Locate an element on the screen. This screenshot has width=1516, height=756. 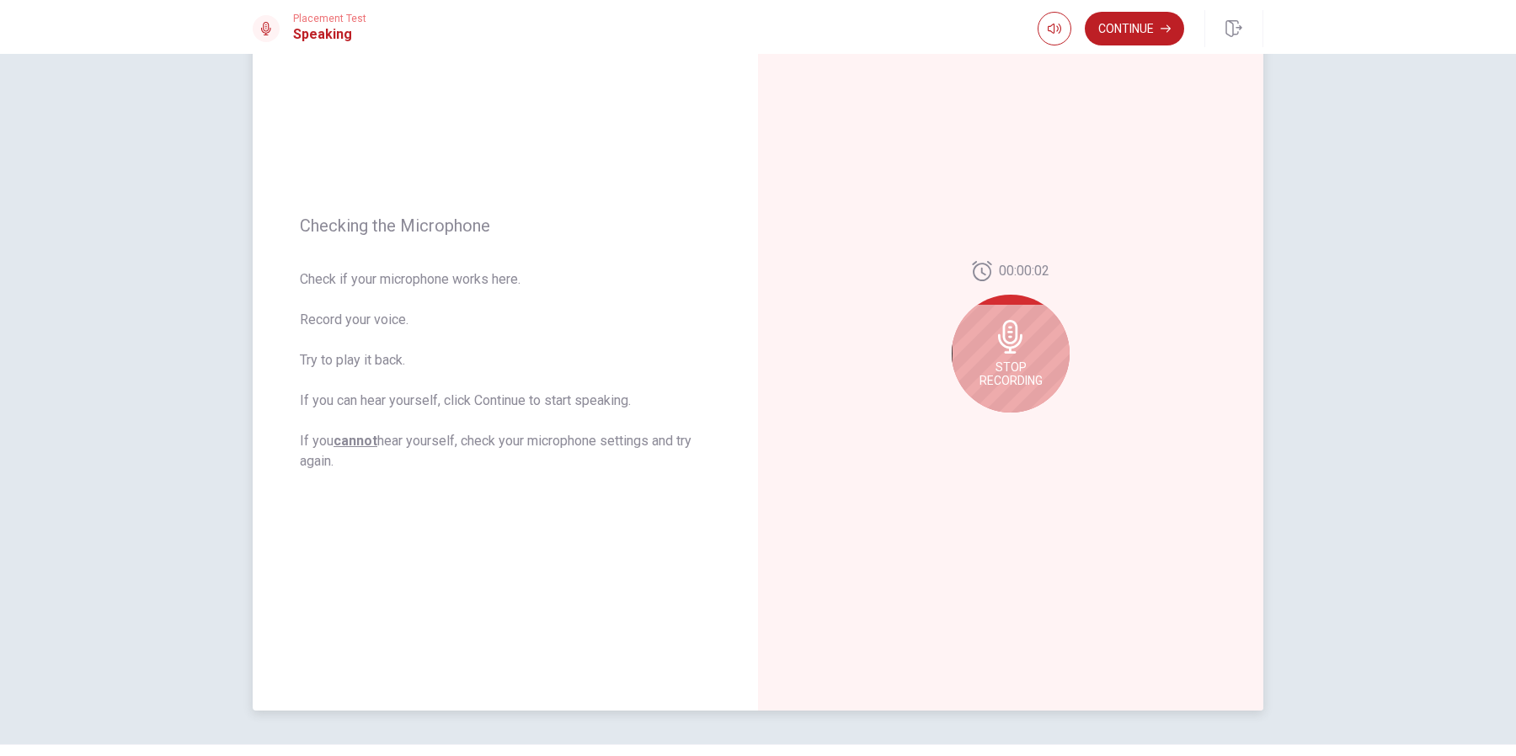
button: Continue is located at coordinates (1134, 29).